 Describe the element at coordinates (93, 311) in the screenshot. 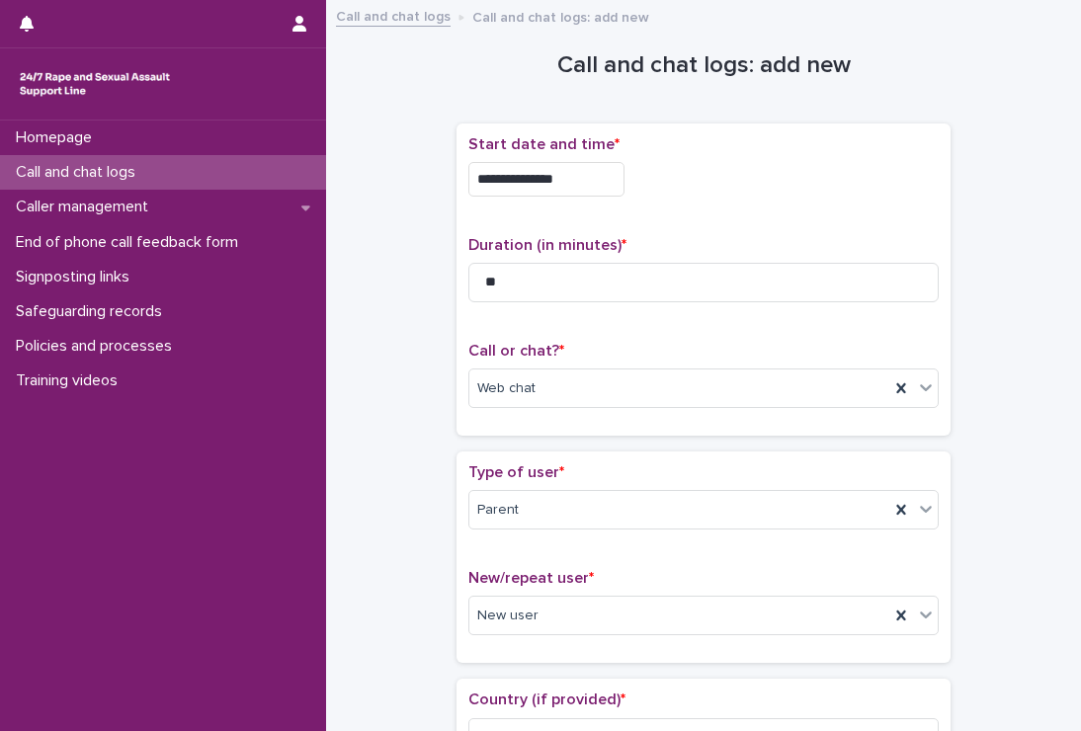

I see `p: Safeguarding records` at that location.